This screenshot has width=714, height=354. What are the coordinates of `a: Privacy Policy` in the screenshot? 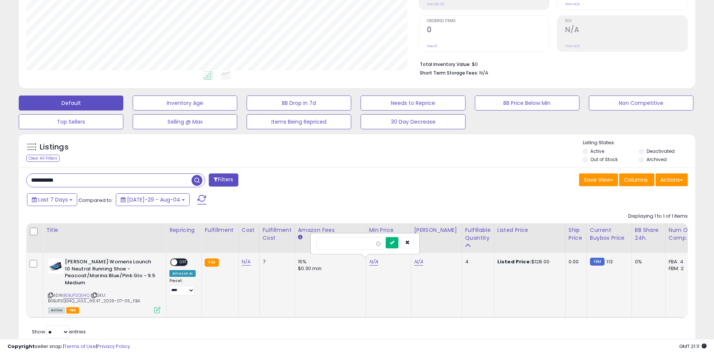 It's located at (114, 346).